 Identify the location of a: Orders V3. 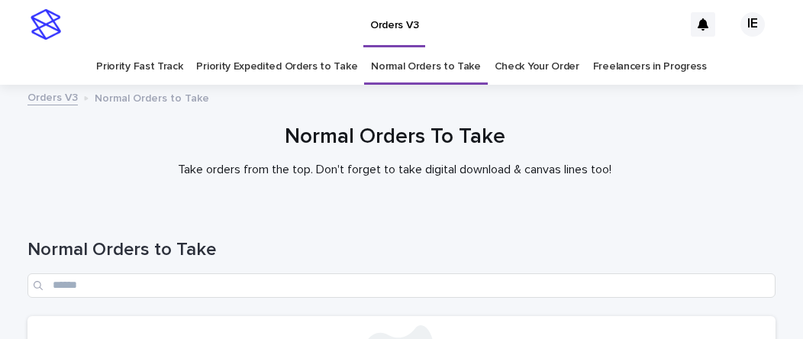
(53, 96).